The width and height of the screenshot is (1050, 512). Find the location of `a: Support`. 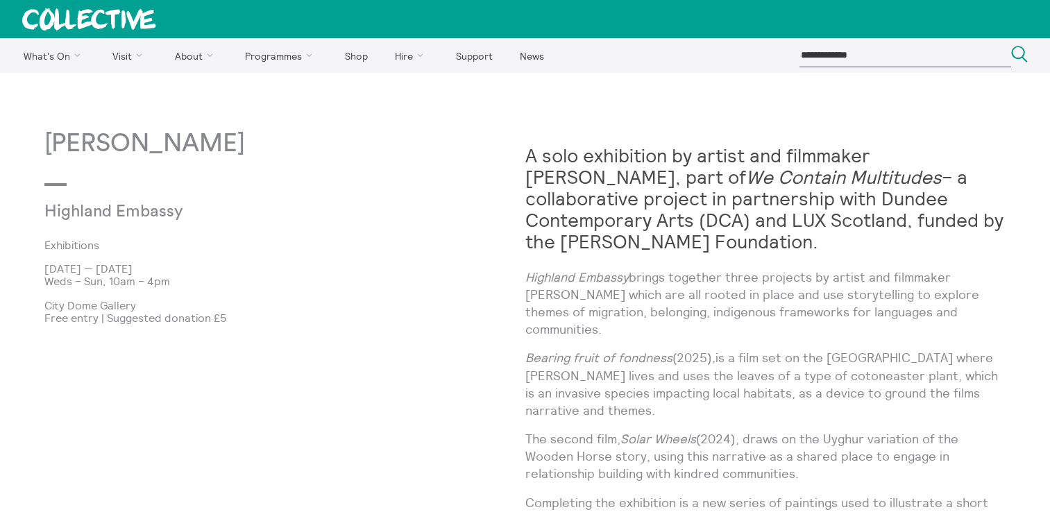

a: Support is located at coordinates (474, 56).